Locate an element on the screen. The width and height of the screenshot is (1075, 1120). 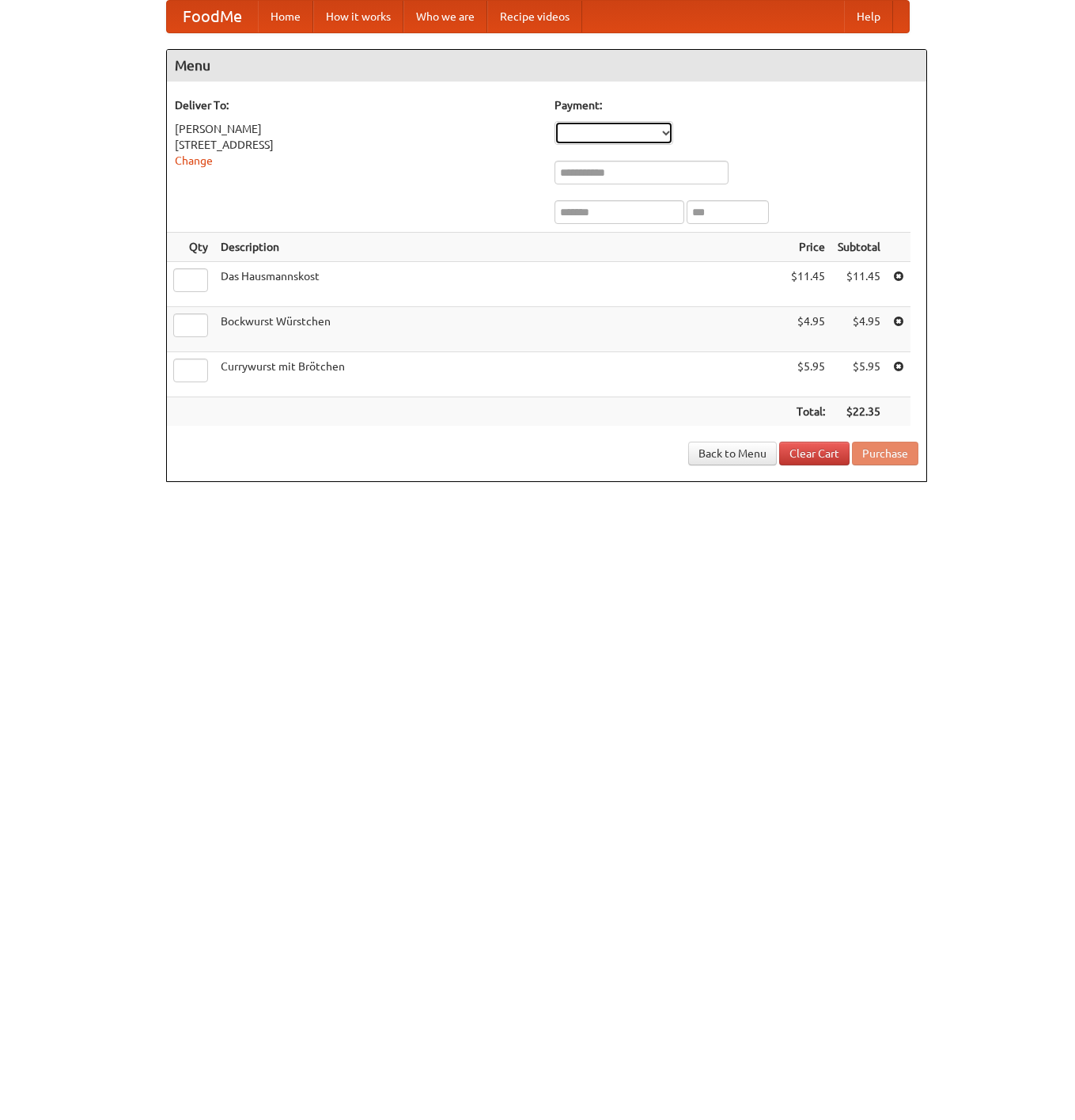
a: Clear Cart is located at coordinates (815, 454).